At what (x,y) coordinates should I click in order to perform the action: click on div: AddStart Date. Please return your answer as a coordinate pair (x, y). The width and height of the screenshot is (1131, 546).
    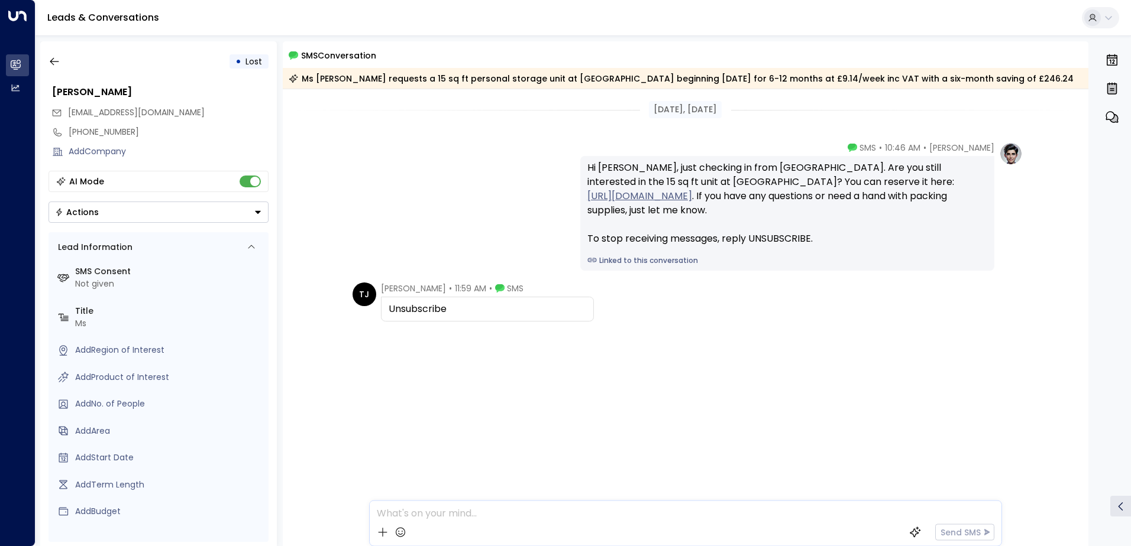
    Looking at the image, I should click on (169, 458).